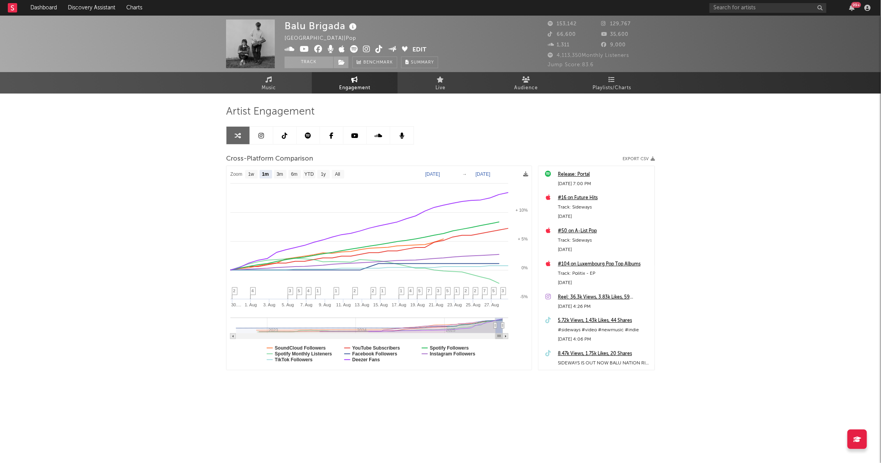  I want to click on text: + 5%, so click(523, 239).